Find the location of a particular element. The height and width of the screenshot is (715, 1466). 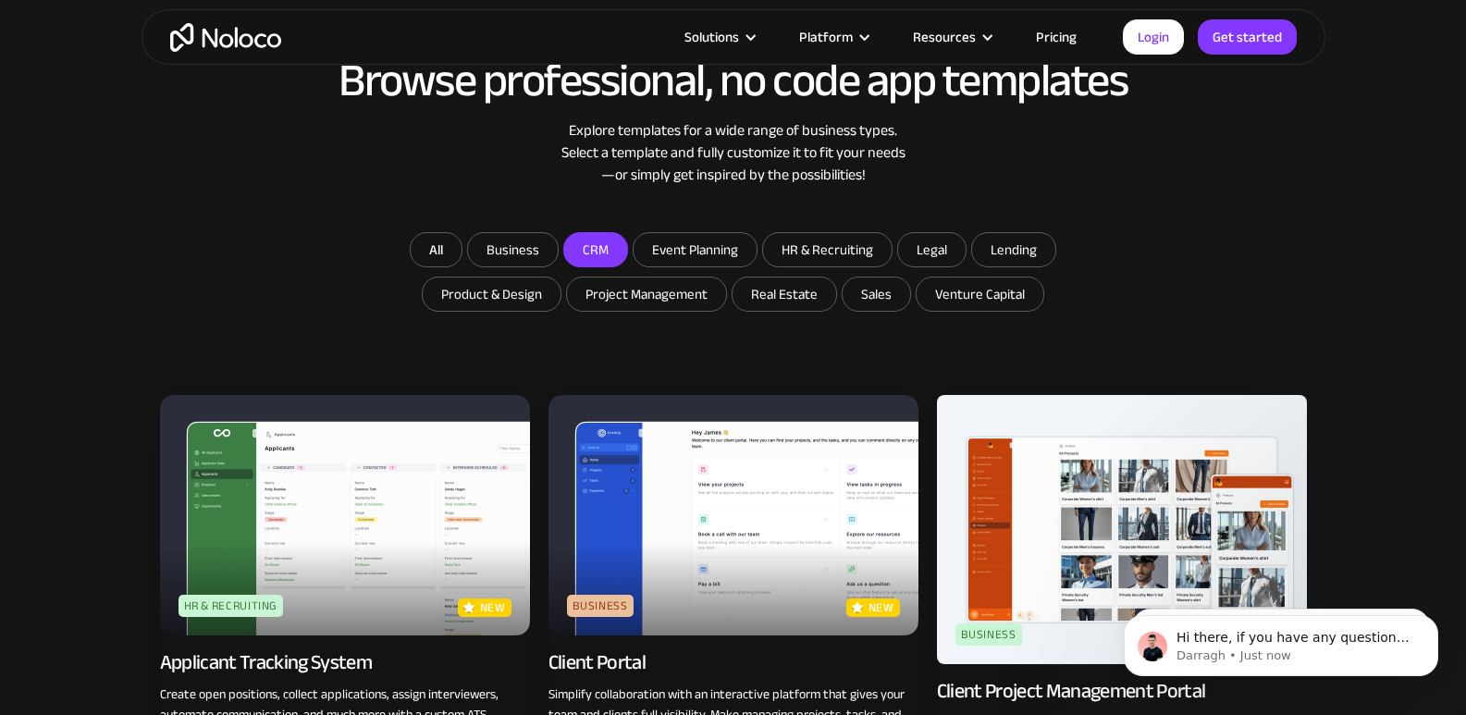

a: home is located at coordinates (226, 37).